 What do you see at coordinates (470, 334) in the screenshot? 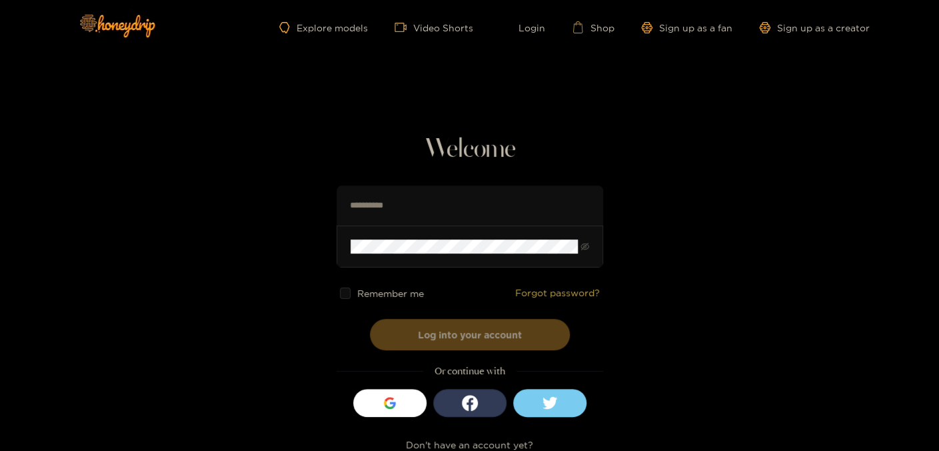
I see `button: Log into your account` at bounding box center [470, 334].